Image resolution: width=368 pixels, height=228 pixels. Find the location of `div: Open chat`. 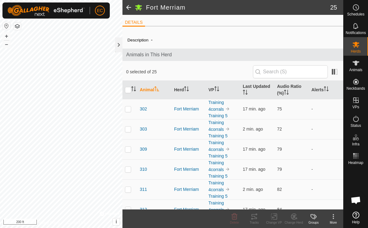

div: Open chat is located at coordinates (356, 200).